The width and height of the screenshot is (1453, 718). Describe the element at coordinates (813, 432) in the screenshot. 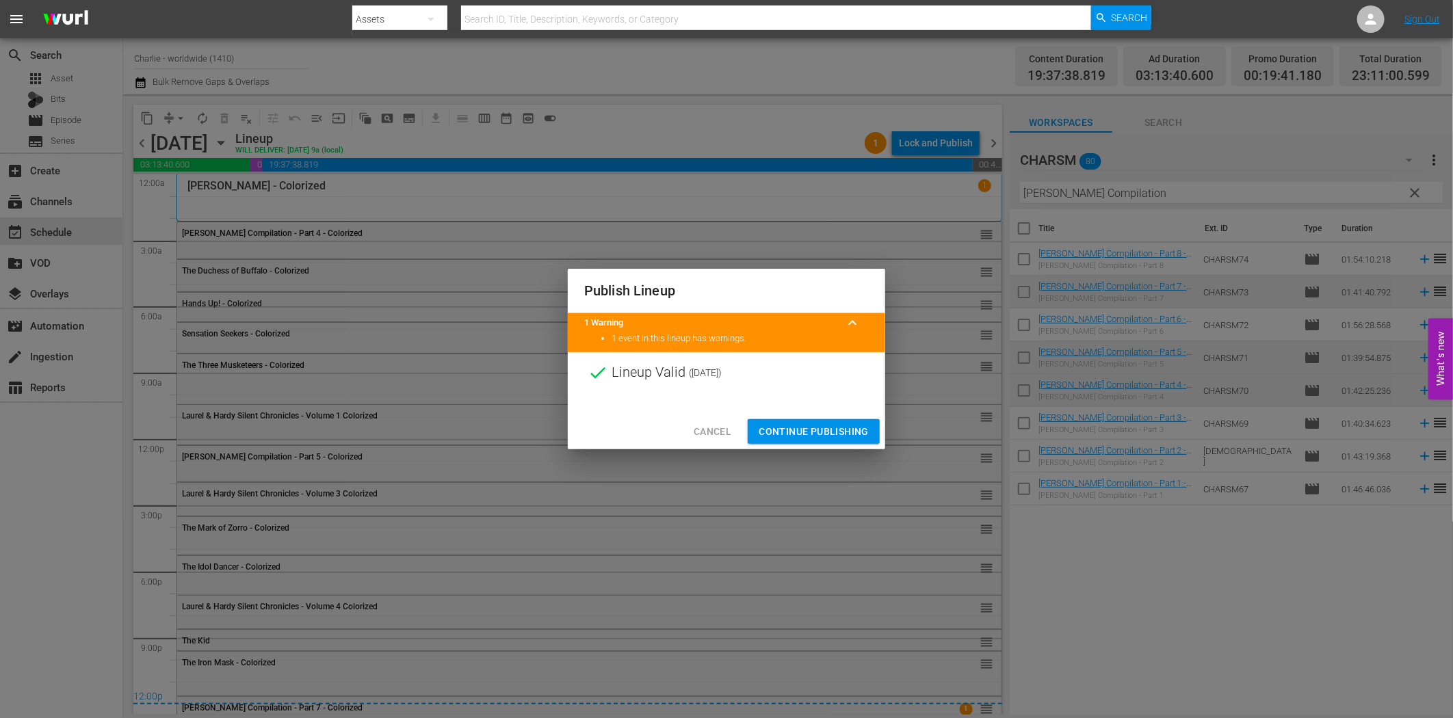

I see `span: Continue Publishing` at that location.